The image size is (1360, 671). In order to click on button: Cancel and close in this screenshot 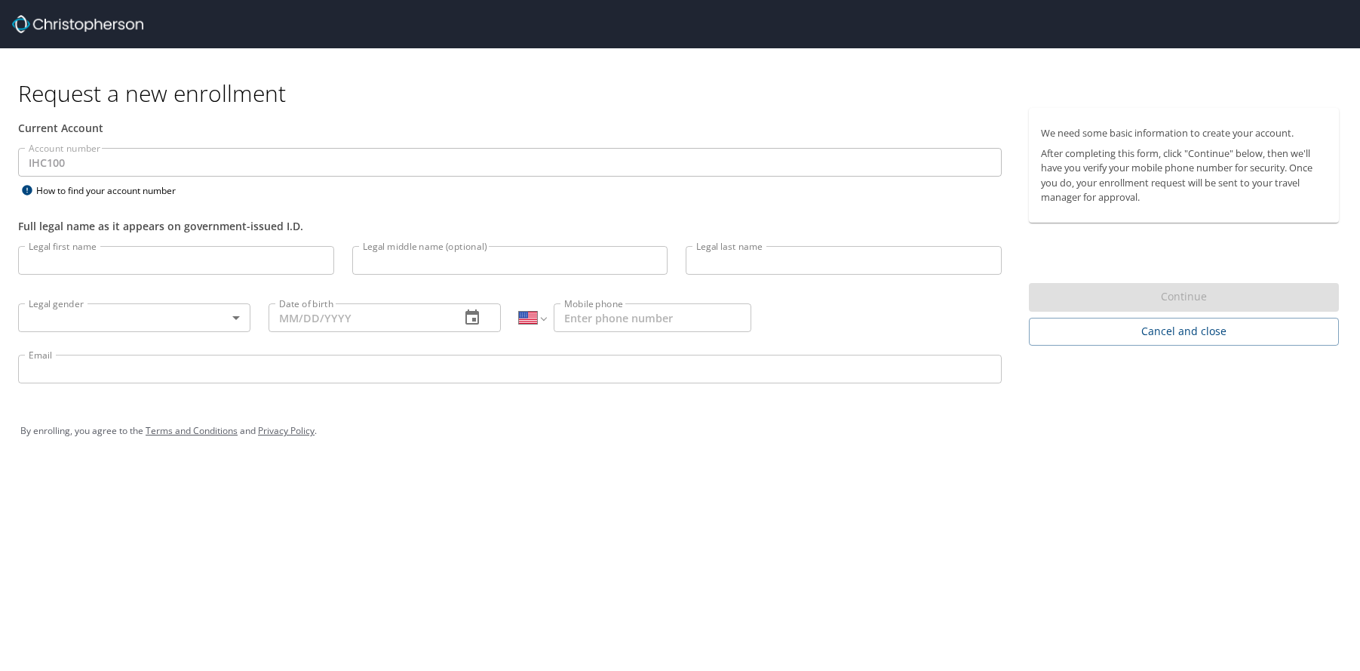, I will do `click(1184, 331)`.